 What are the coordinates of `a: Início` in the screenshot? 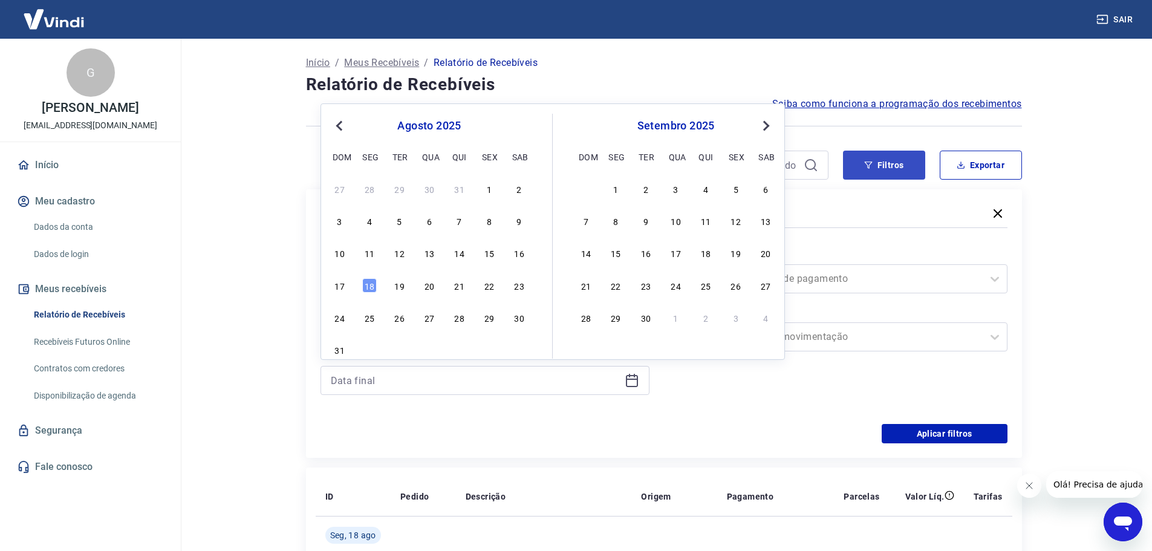 It's located at (90, 165).